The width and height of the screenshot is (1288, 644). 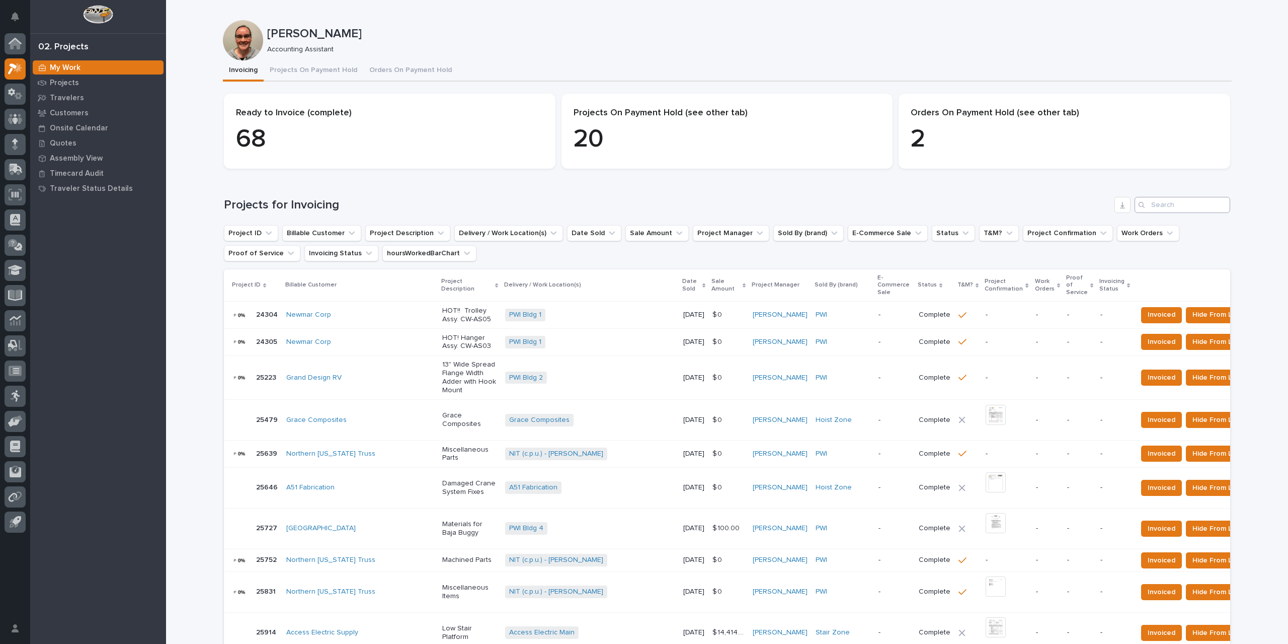 I want to click on p: 13" Wide Spread Flange Width Adder with Hook Mount, so click(x=469, y=377).